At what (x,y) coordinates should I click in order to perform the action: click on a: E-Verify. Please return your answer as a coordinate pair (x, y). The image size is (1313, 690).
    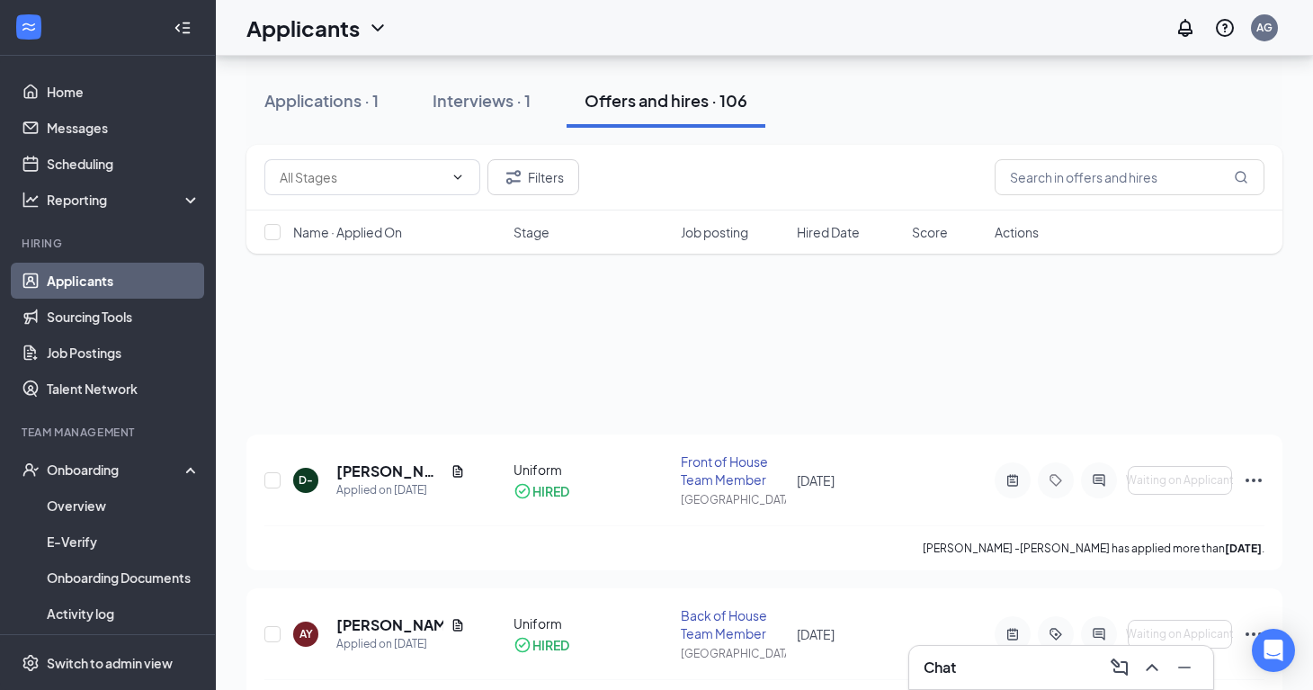
    Looking at the image, I should click on (123, 541).